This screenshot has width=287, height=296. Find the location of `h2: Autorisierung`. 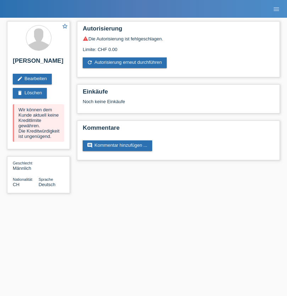

h2: Autorisierung is located at coordinates (179, 31).